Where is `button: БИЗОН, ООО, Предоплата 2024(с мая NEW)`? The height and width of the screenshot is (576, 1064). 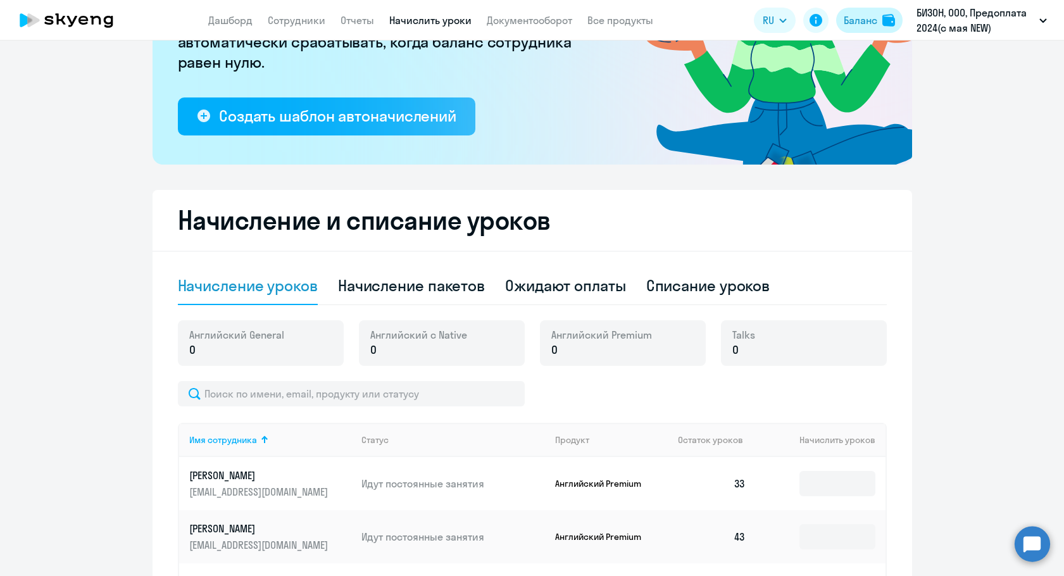
button: БИЗОН, ООО, Предоплата 2024(с мая NEW) is located at coordinates (981, 20).